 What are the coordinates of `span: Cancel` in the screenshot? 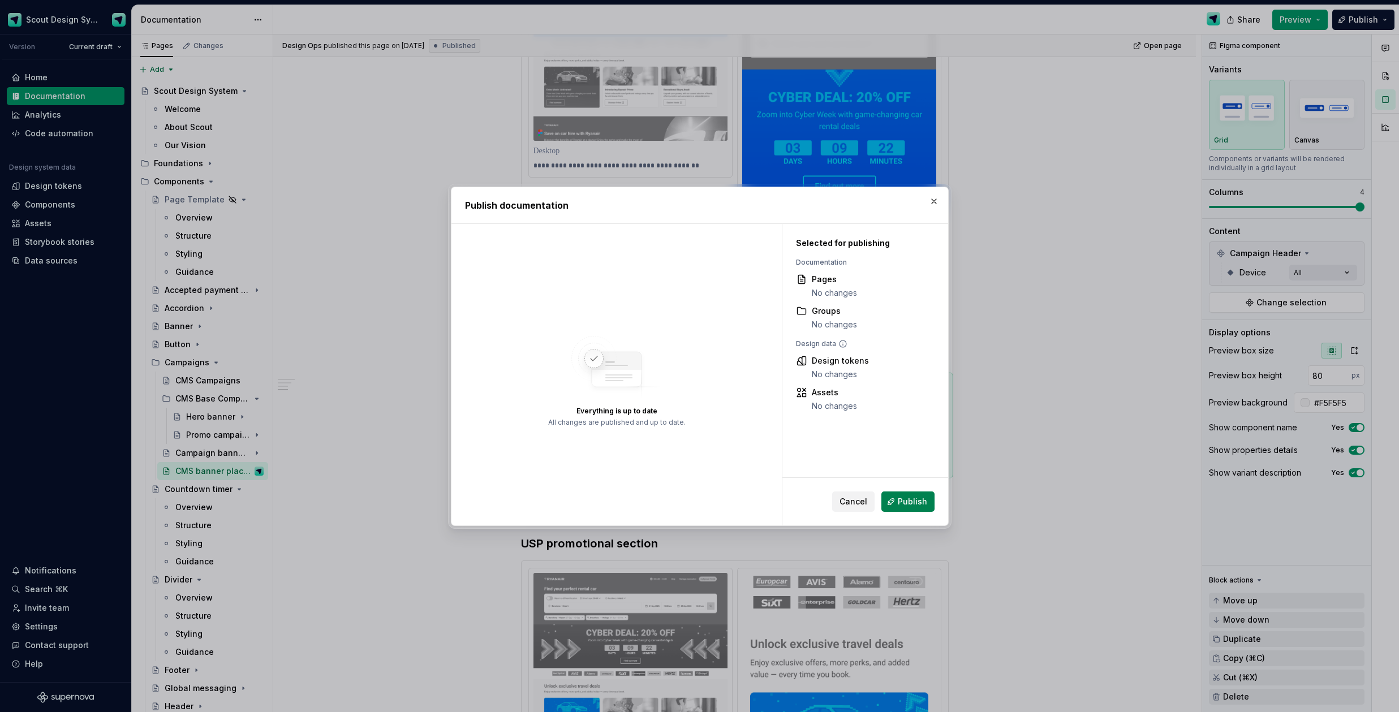 It's located at (853, 502).